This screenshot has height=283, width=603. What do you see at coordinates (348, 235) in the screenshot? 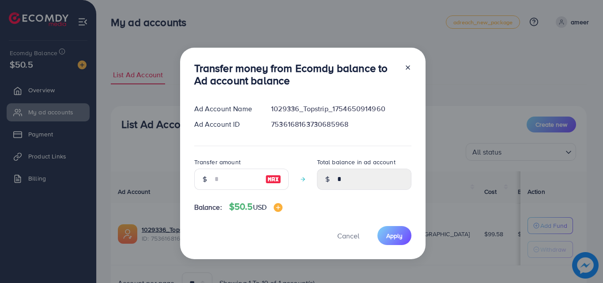
I see `button: Cancel` at bounding box center [348, 235].